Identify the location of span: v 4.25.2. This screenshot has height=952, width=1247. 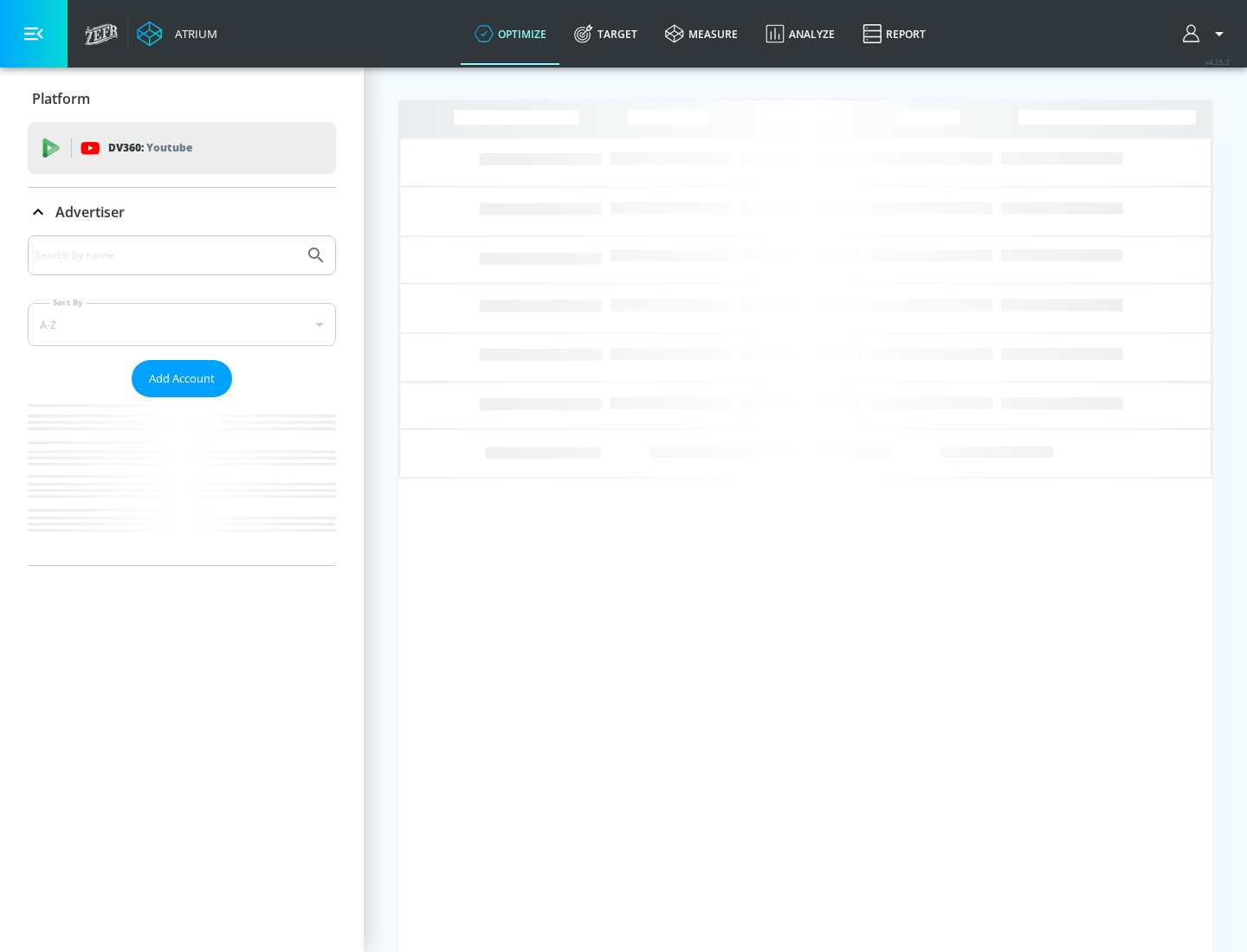
(1217, 62).